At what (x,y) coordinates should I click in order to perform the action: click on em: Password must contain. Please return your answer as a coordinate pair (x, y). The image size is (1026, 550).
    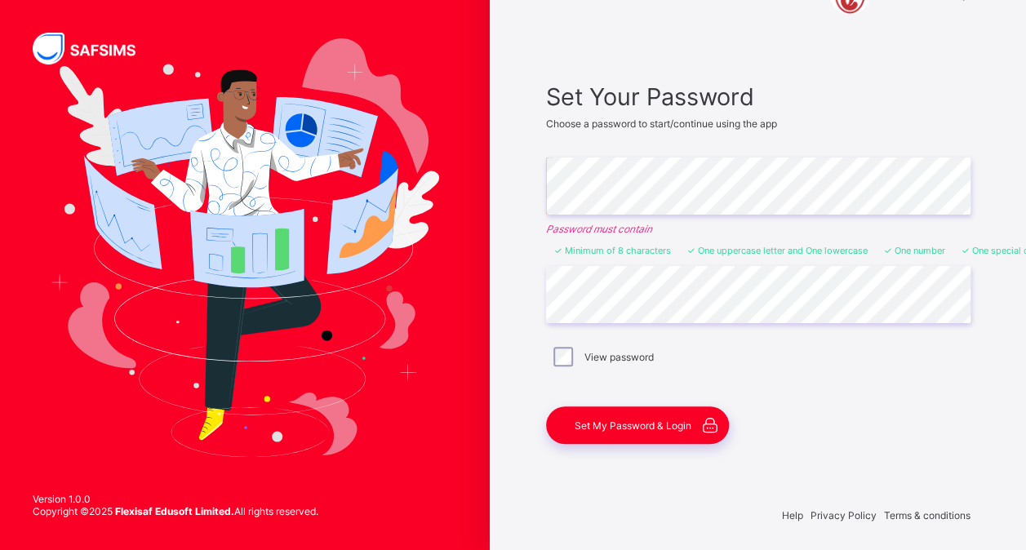
    Looking at the image, I should click on (758, 228).